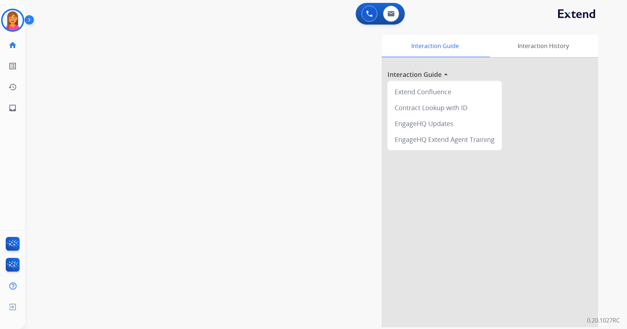 This screenshot has width=627, height=329. Describe the element at coordinates (445, 92) in the screenshot. I see `div: Extend Confluence` at that location.